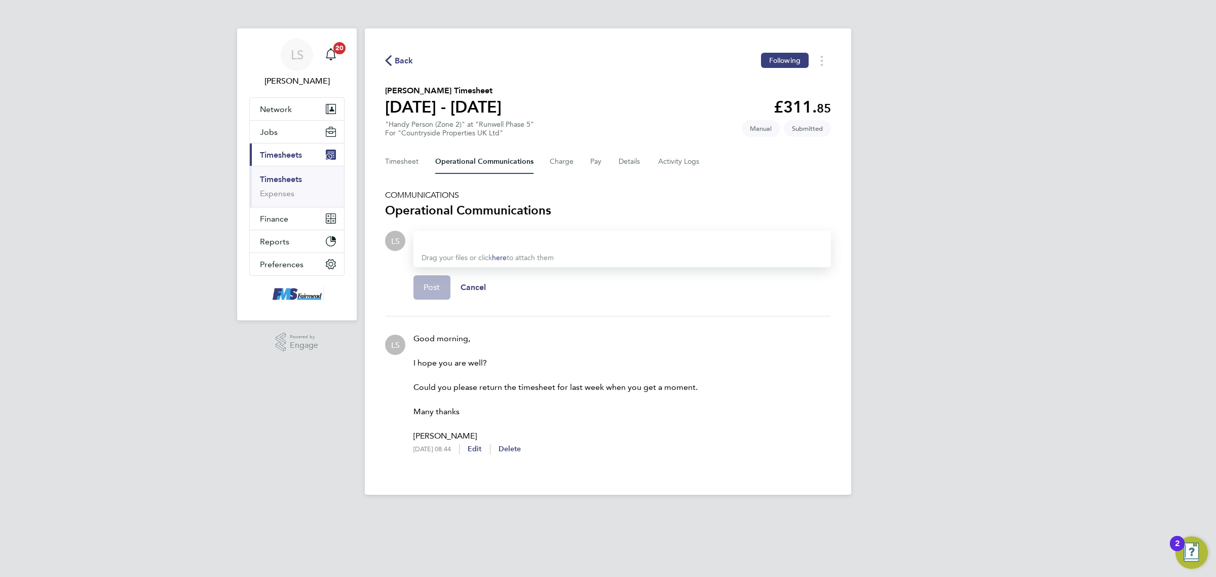 This screenshot has height=577, width=1216. What do you see at coordinates (276, 109) in the screenshot?
I see `span: Network` at bounding box center [276, 109].